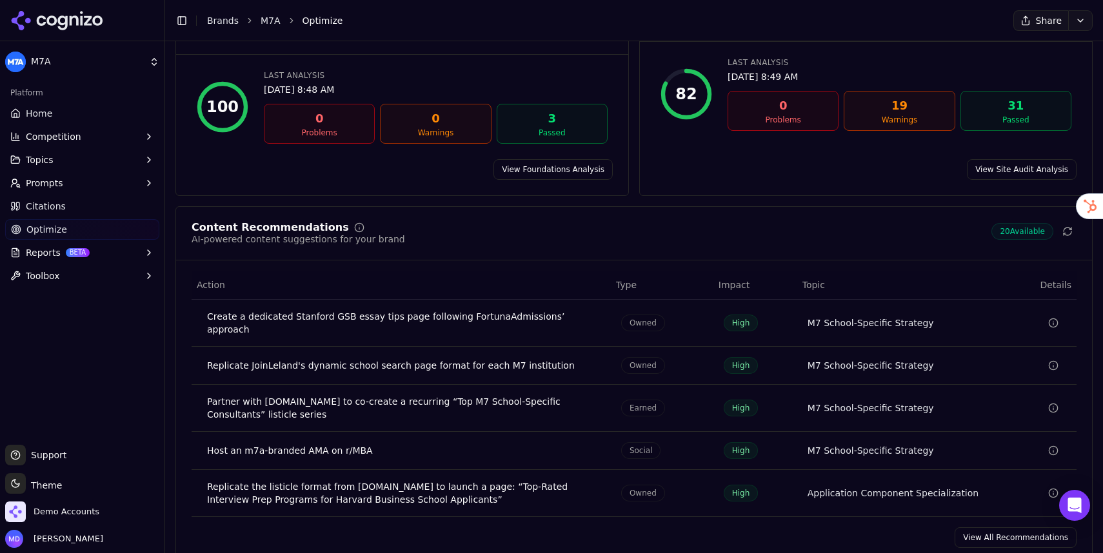 The image size is (1103, 553). Describe the element at coordinates (1039, 285) in the screenshot. I see `span: Details` at that location.